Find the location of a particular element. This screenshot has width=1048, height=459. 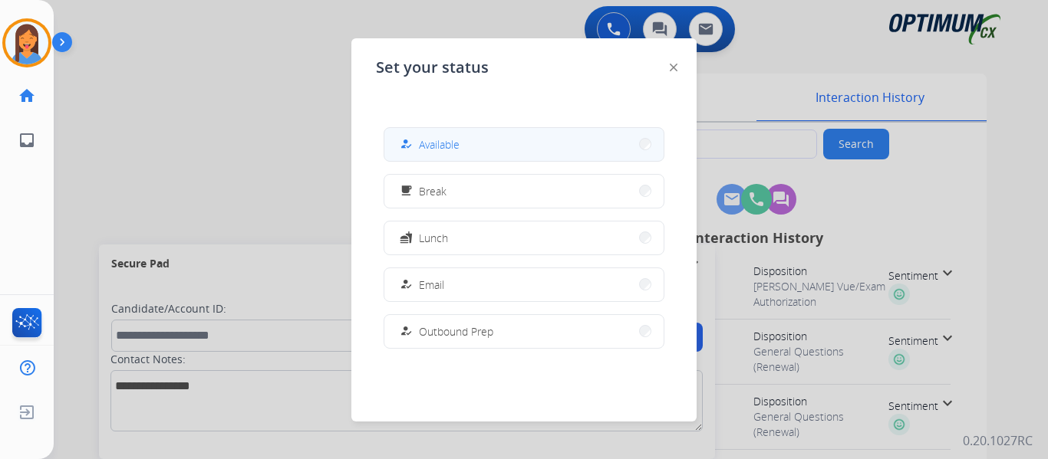

span: Email is located at coordinates (431, 285).